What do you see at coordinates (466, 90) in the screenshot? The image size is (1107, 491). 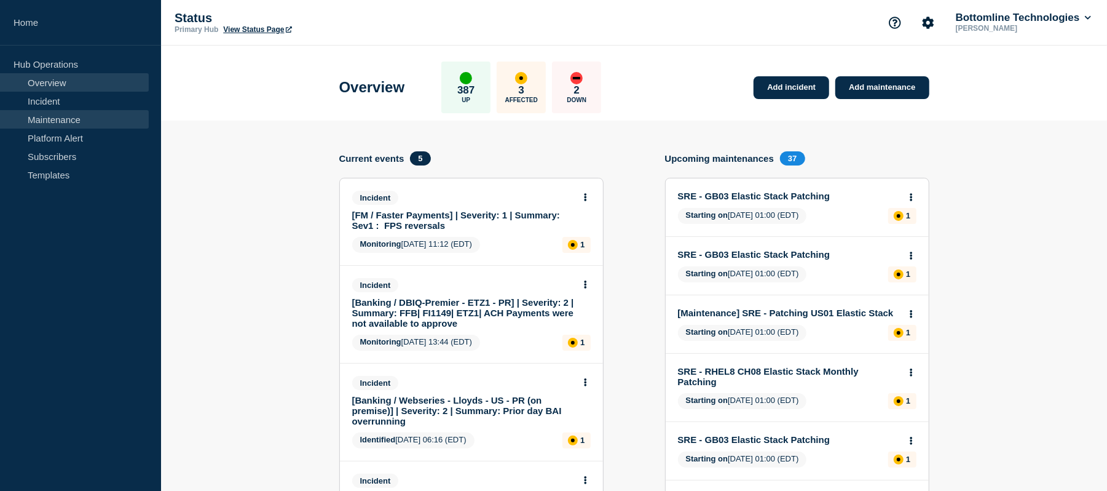 I see `p: 387` at bounding box center [466, 90].